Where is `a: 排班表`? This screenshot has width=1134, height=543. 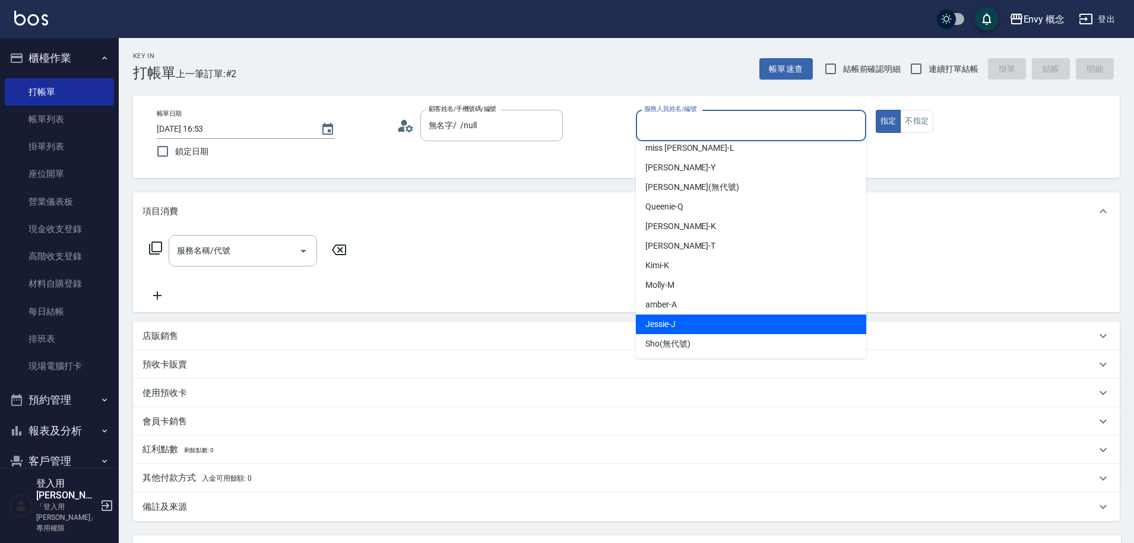
a: 排班表 is located at coordinates (59, 339).